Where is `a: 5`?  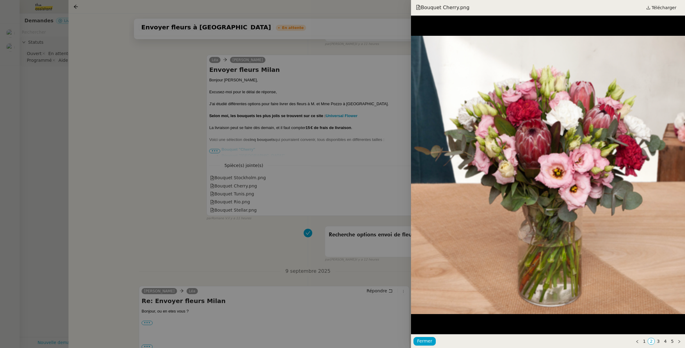 a: 5 is located at coordinates (672, 341).